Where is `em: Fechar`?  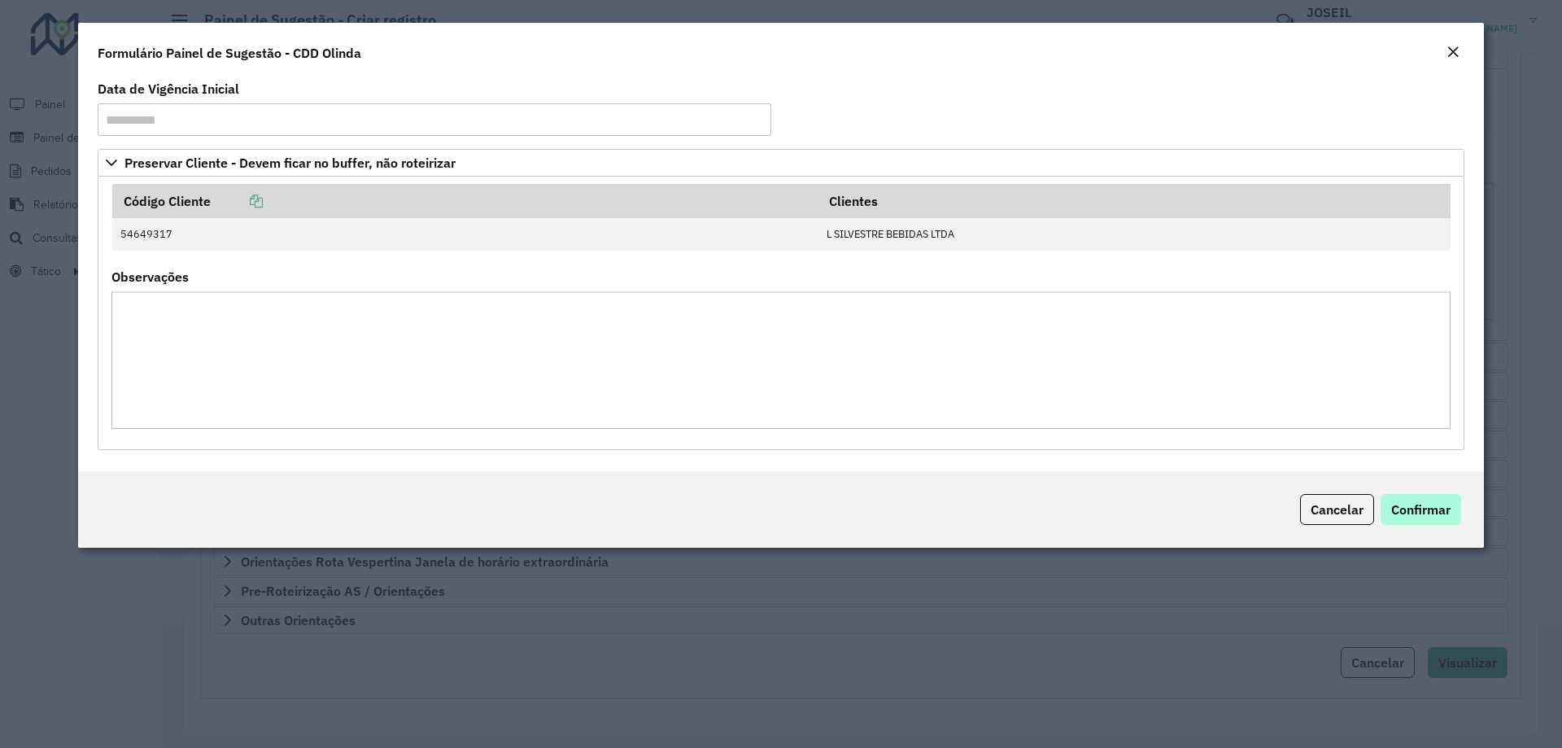 em: Fechar is located at coordinates (1453, 52).